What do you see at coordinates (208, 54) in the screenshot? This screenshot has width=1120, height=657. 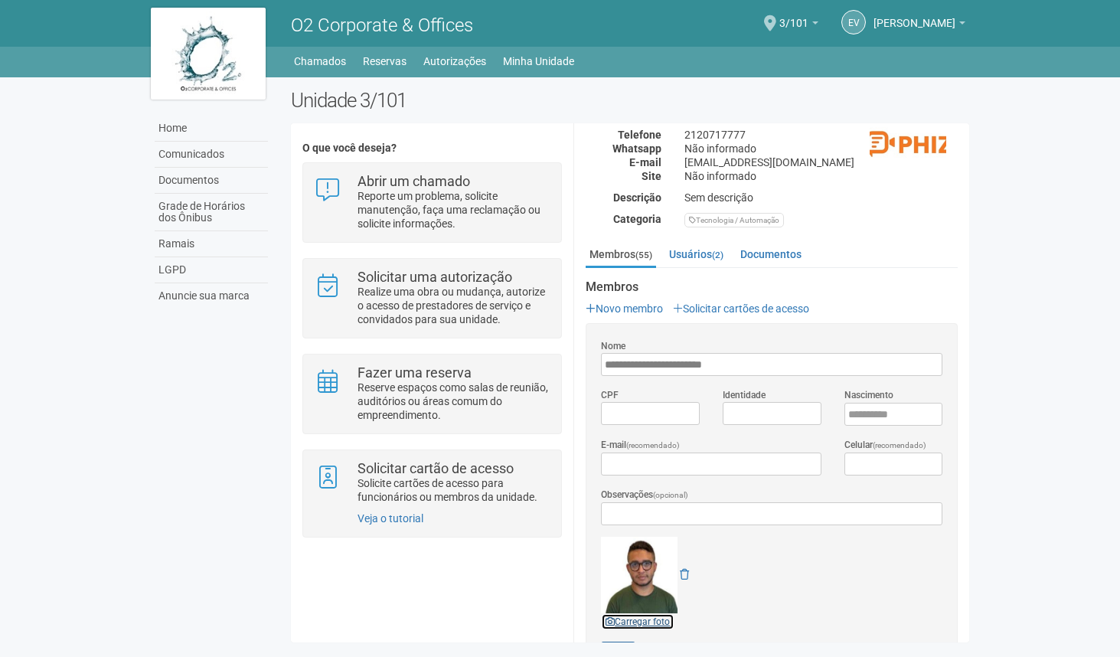 I see `img: logo.jpg` at bounding box center [208, 54].